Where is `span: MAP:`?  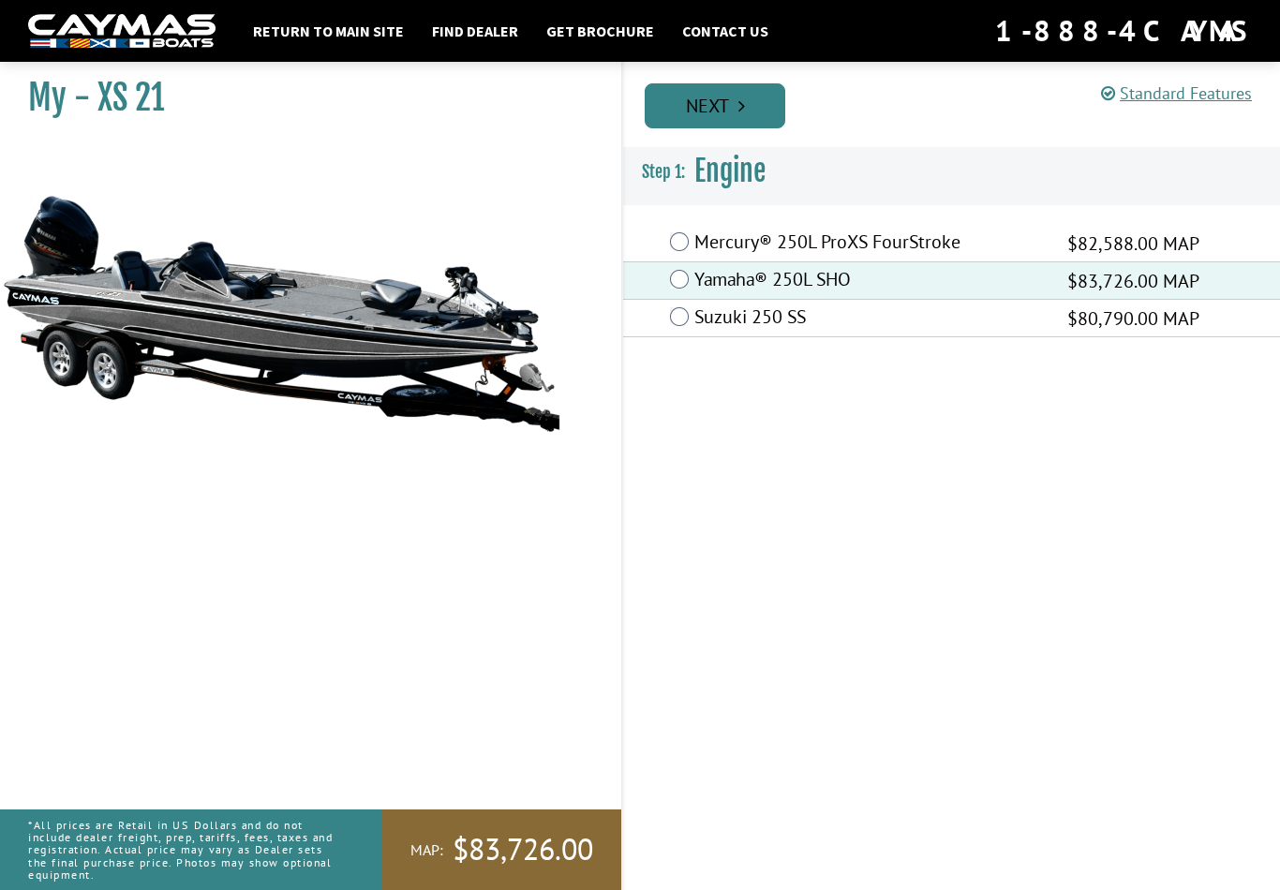 span: MAP: is located at coordinates (426, 850).